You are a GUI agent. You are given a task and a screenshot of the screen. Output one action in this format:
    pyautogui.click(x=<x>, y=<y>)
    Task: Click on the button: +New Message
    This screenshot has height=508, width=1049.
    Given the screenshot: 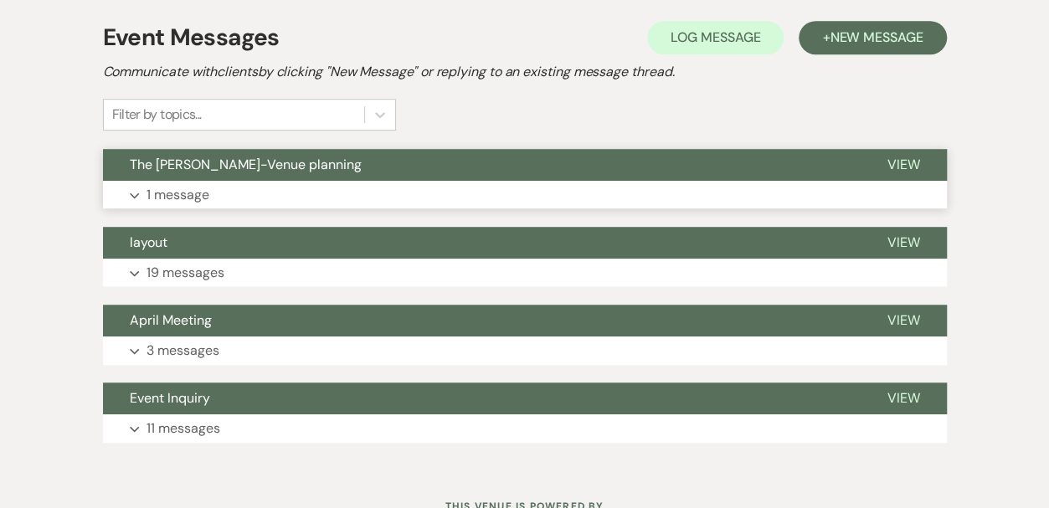 What is the action you would take?
    pyautogui.click(x=872, y=38)
    